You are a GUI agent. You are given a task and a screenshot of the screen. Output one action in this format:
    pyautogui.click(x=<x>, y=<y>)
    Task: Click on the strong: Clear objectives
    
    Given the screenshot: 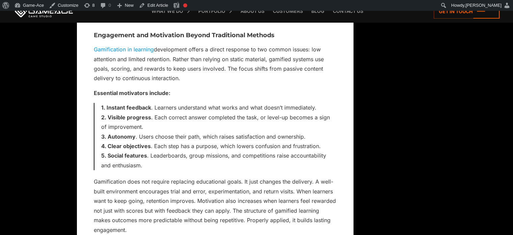 What is the action you would take?
    pyautogui.click(x=129, y=146)
    